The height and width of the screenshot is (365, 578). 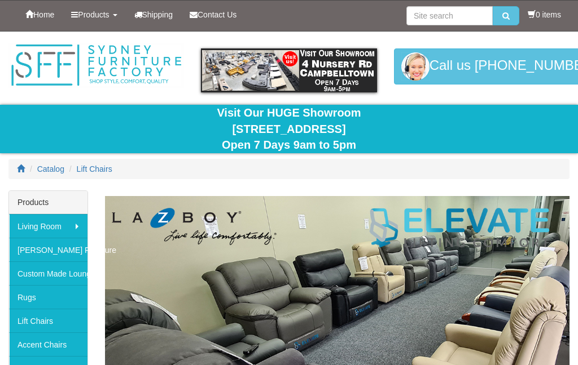 What do you see at coordinates (449, 16) in the screenshot?
I see `input: Site search` at bounding box center [449, 16].